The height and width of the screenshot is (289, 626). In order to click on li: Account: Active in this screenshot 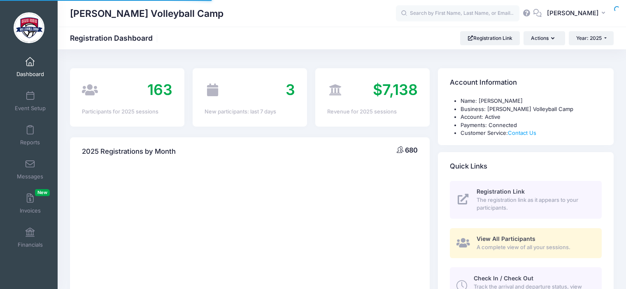, I will do `click(531, 117)`.